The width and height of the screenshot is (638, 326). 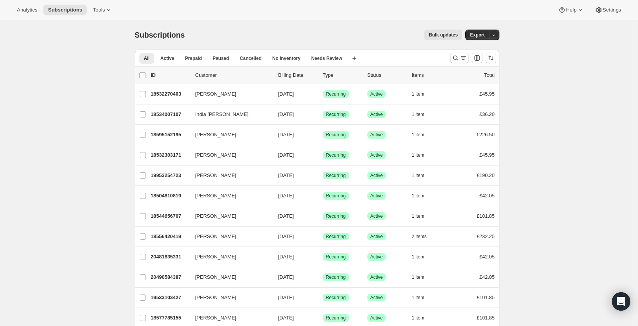 I want to click on p: ID, so click(x=170, y=75).